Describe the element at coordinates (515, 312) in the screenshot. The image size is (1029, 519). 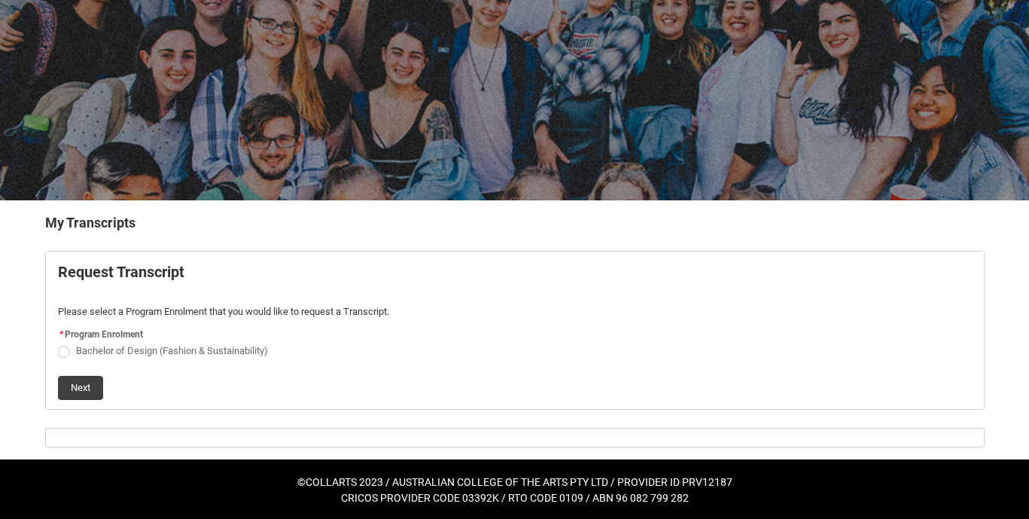
I see `p: Please select a Program Enrolment that you would like to request a Transcript.` at that location.